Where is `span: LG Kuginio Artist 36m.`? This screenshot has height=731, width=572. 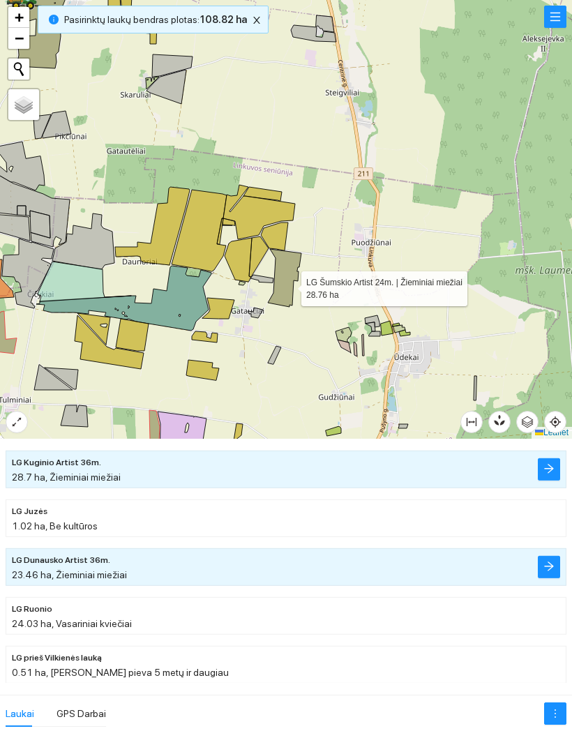 span: LG Kuginio Artist 36m. is located at coordinates (56, 462).